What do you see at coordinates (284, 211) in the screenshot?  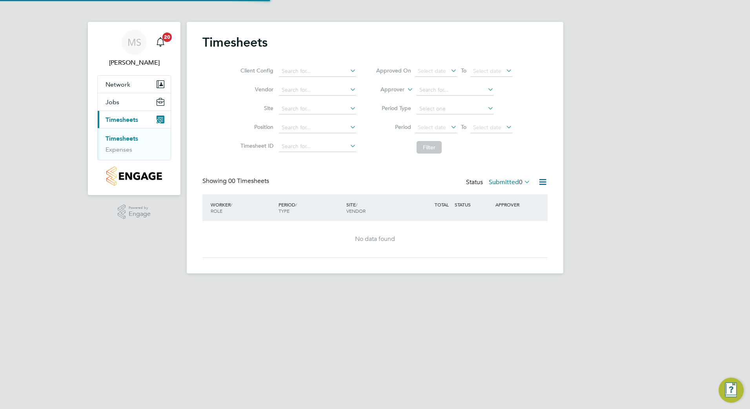 I see `span: TYPE` at bounding box center [284, 211].